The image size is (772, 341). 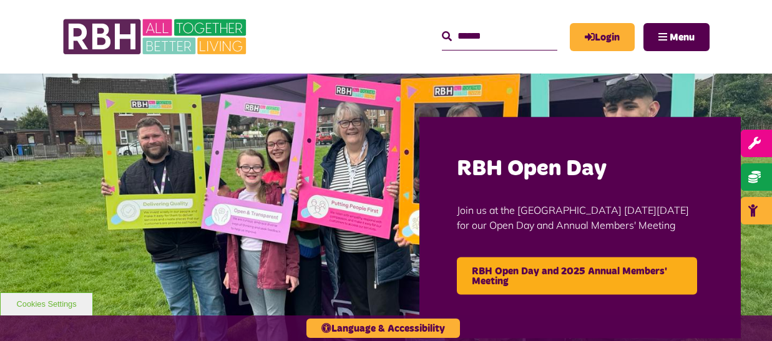 What do you see at coordinates (577, 276) in the screenshot?
I see `a: RBH Open Day and 2025 Annual Members' Meeting` at bounding box center [577, 276].